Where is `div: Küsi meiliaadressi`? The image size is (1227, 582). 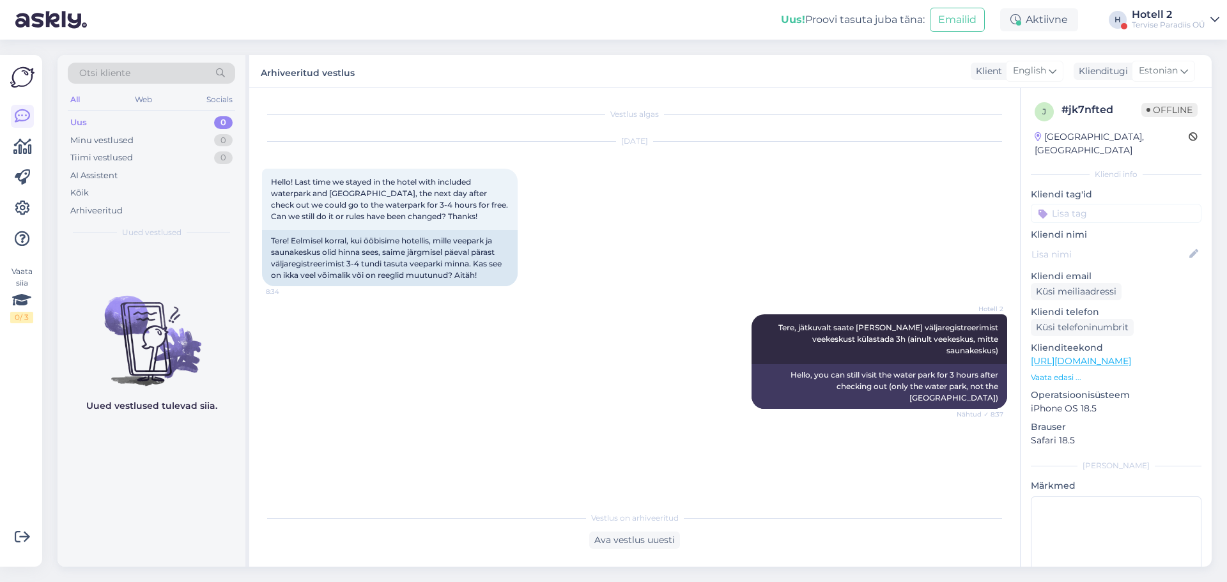 div: Küsi meiliaadressi is located at coordinates (1076, 291).